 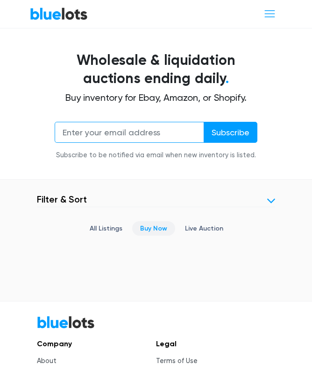 What do you see at coordinates (106, 228) in the screenshot?
I see `a: All Listings` at bounding box center [106, 228].